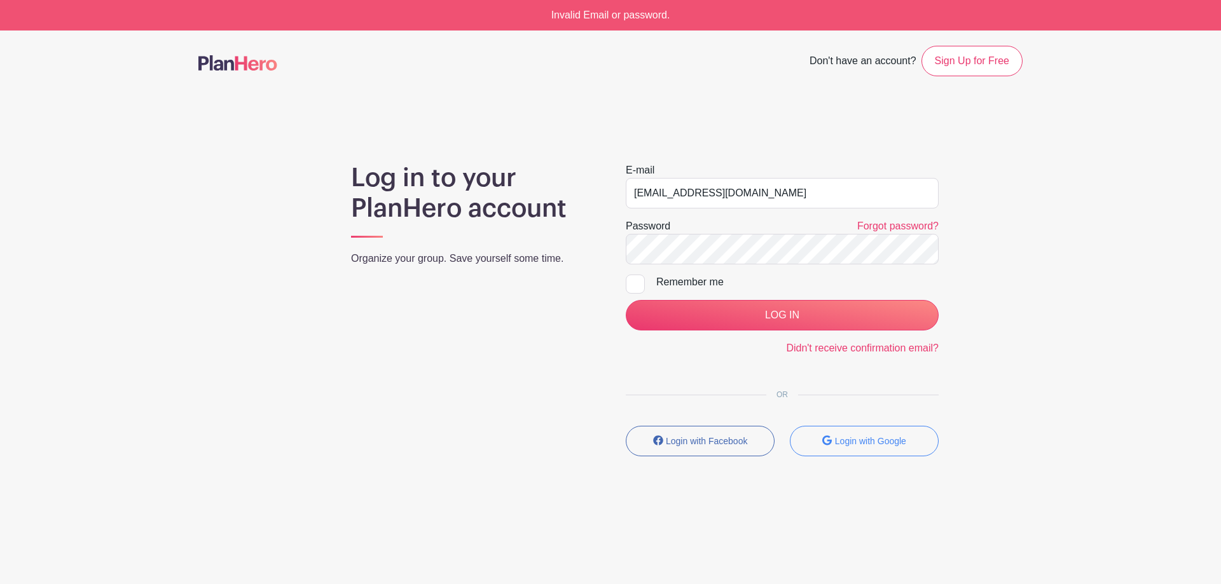 Image resolution: width=1221 pixels, height=584 pixels. What do you see at coordinates (648, 226) in the screenshot?
I see `label: Password` at bounding box center [648, 226].